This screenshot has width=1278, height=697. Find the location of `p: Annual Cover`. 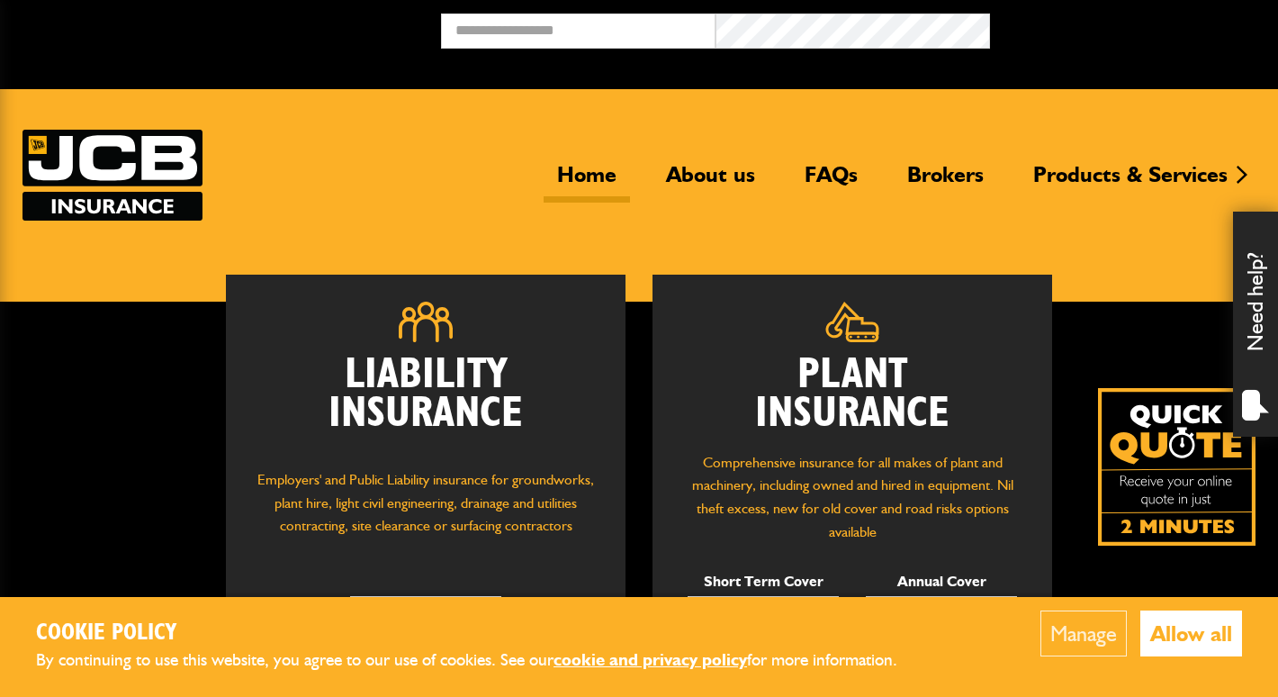

p: Annual Cover is located at coordinates (942, 581).